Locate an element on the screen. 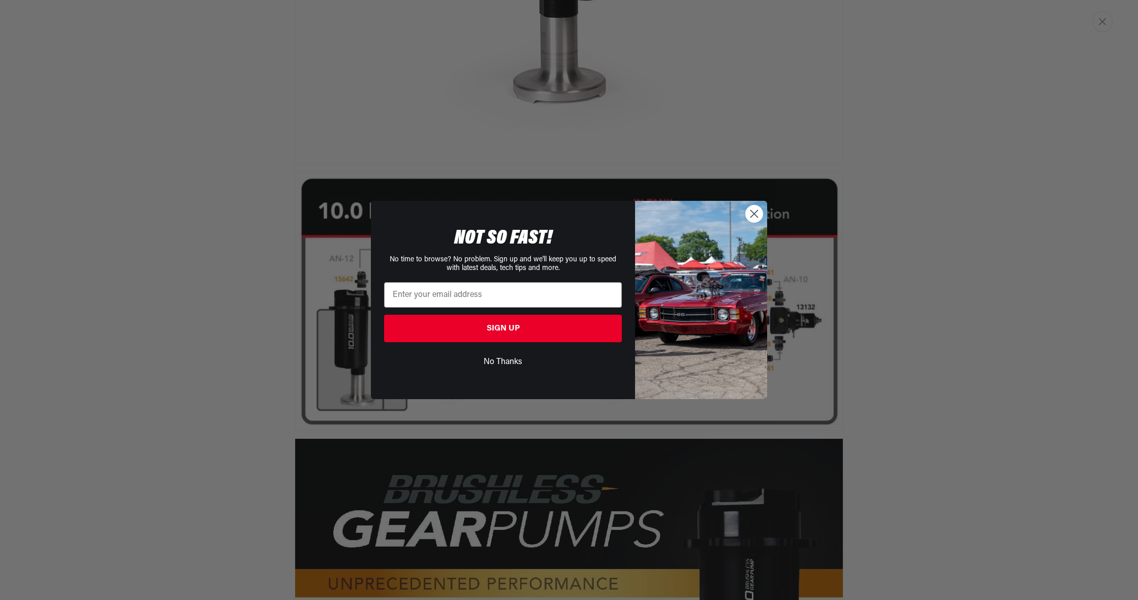 This screenshot has height=600, width=1138. span: No time to browse? No problem. Sign up and we'll keep you up to speed with latest deals, tech tip... is located at coordinates (503, 264).